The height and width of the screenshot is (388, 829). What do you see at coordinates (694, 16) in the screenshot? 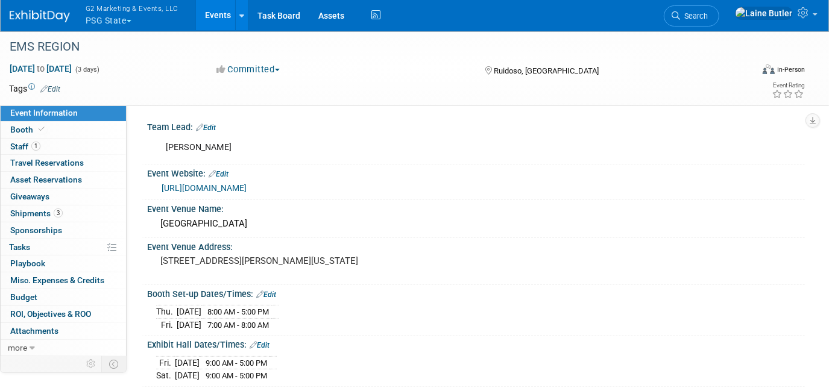
I see `span: Search` at bounding box center [694, 16].